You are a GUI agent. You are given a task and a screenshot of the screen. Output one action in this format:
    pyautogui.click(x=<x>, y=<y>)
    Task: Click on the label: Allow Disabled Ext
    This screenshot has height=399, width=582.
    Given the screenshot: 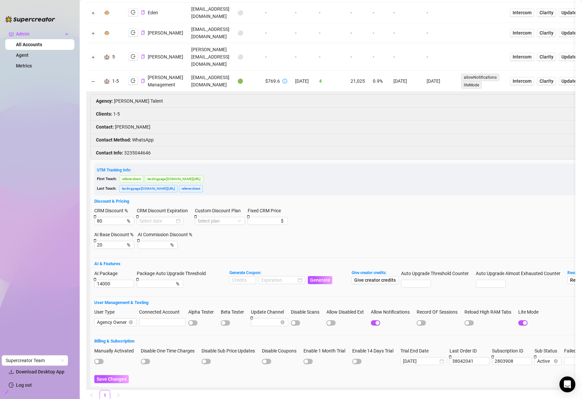 What is the action you would take?
    pyautogui.click(x=348, y=312)
    